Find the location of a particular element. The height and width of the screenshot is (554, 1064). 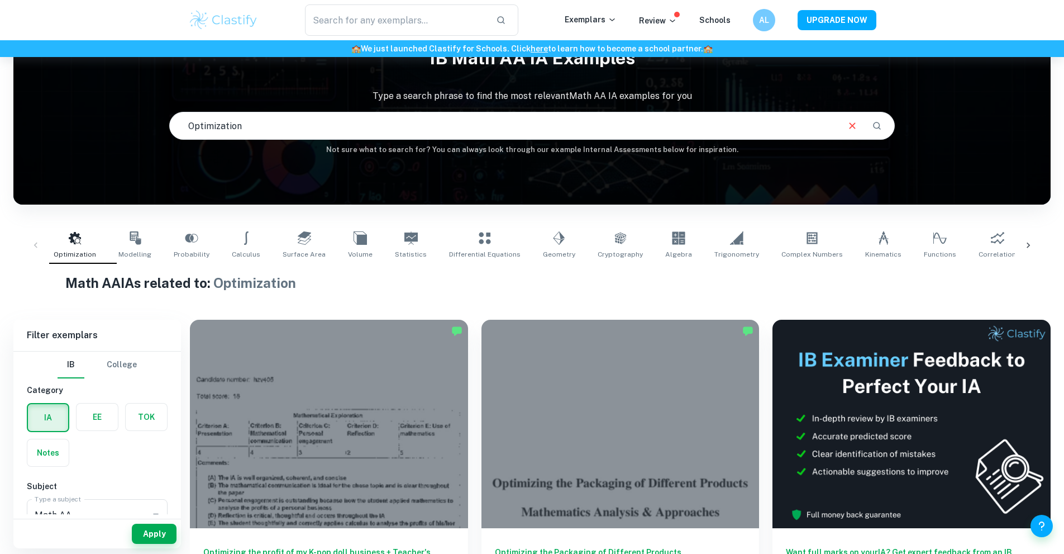

button: Apply is located at coordinates (154, 533).